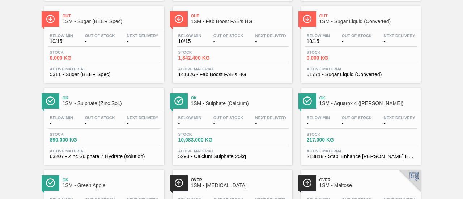 The width and height of the screenshot is (463, 199). What do you see at coordinates (240, 21) in the screenshot?
I see `span: 1SM - Fab Boost FAB's HG` at bounding box center [240, 21].